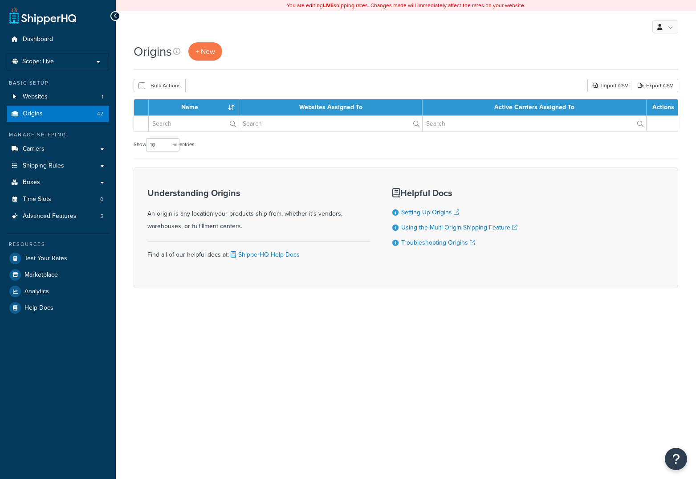 The width and height of the screenshot is (696, 479). Describe the element at coordinates (100, 114) in the screenshot. I see `span: 42` at that location.